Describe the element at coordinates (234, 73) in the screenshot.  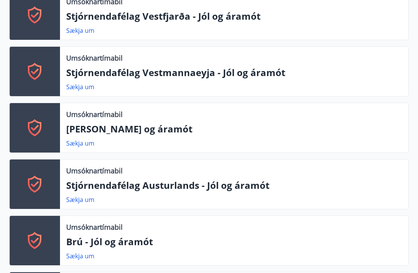
I see `p: Stjórnendafélag Vestmannaeyja - Jól og áramót` at that location.